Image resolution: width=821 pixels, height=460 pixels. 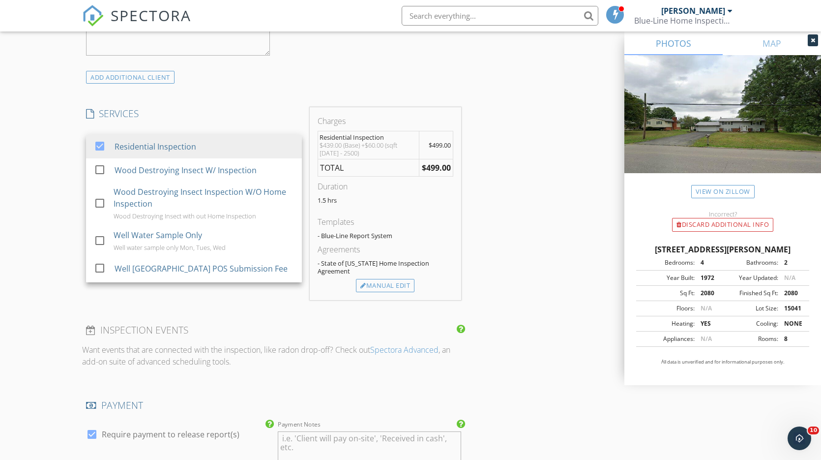 What do you see at coordinates (436, 168) in the screenshot?
I see `strong: $499.00` at bounding box center [436, 168].